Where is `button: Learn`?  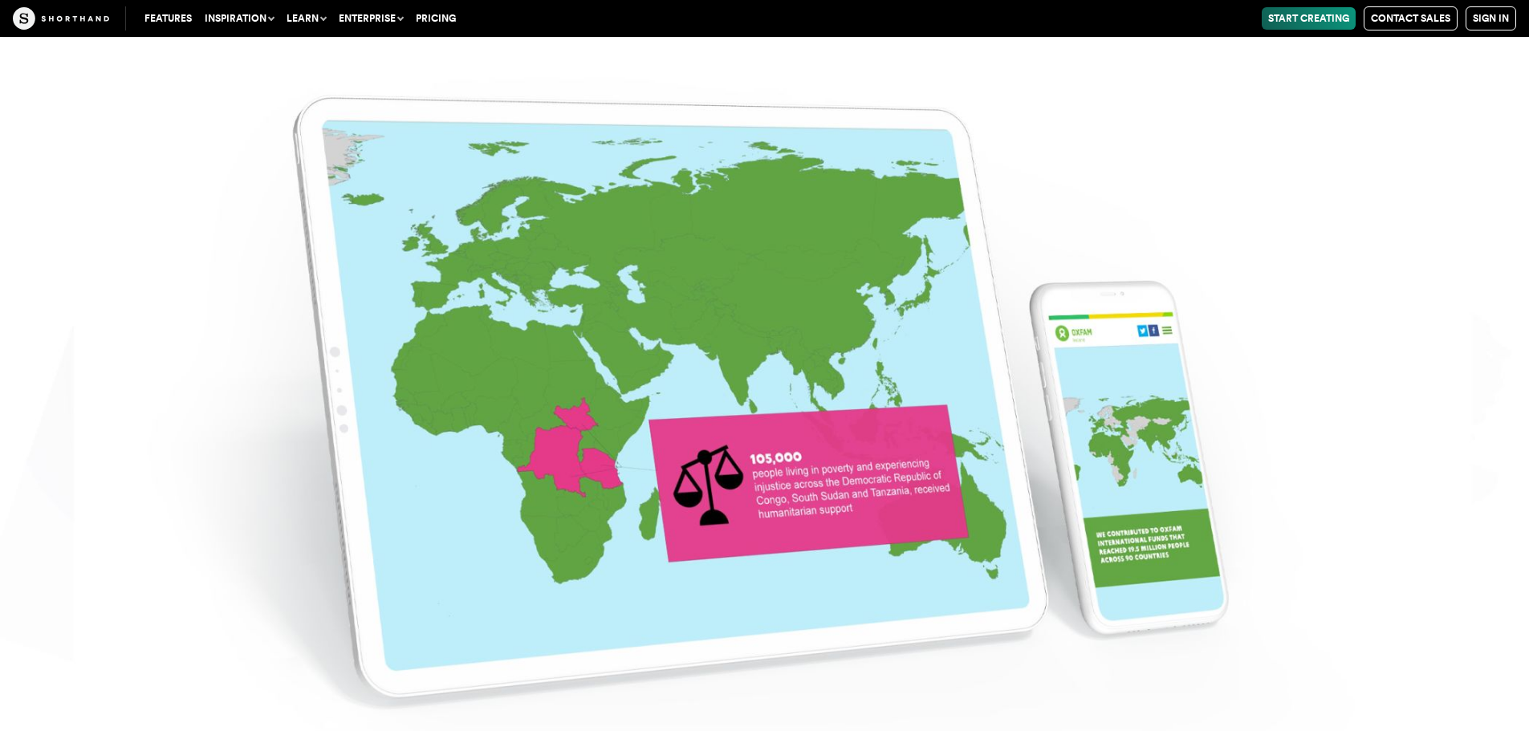 button: Learn is located at coordinates (306, 18).